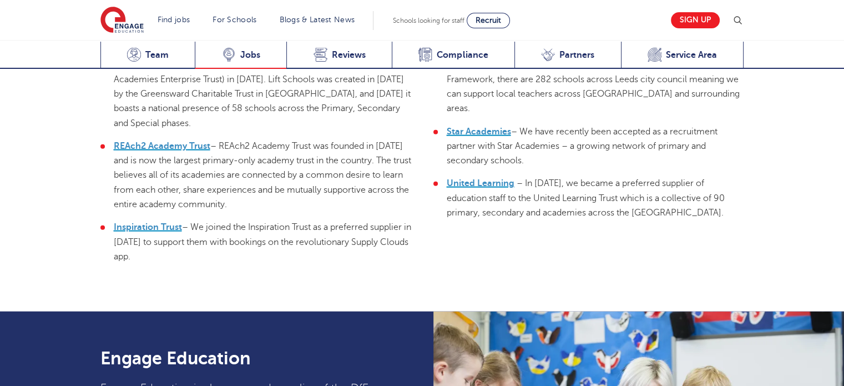 The width and height of the screenshot is (844, 386). Describe the element at coordinates (317, 19) in the screenshot. I see `a: Blogs & Latest News` at that location.